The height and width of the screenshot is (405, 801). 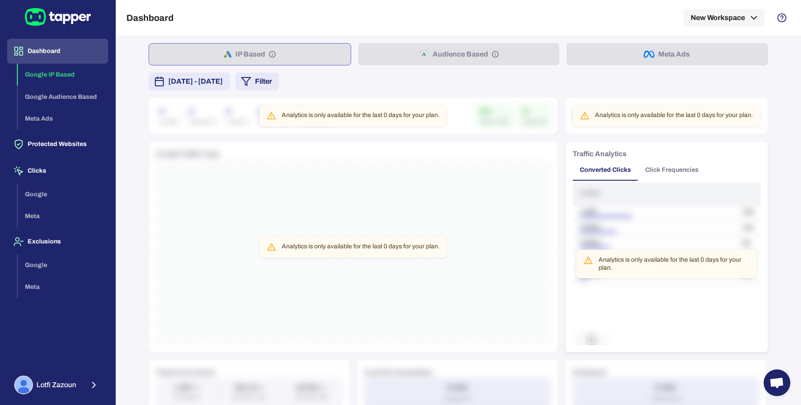 What do you see at coordinates (56, 385) in the screenshot?
I see `span: Lotfi Zazoun` at bounding box center [56, 385].